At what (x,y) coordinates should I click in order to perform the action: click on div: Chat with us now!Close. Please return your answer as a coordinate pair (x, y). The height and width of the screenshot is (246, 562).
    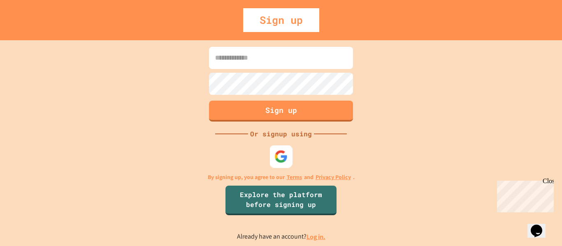
    Looking at the image, I should click on (30, 28).